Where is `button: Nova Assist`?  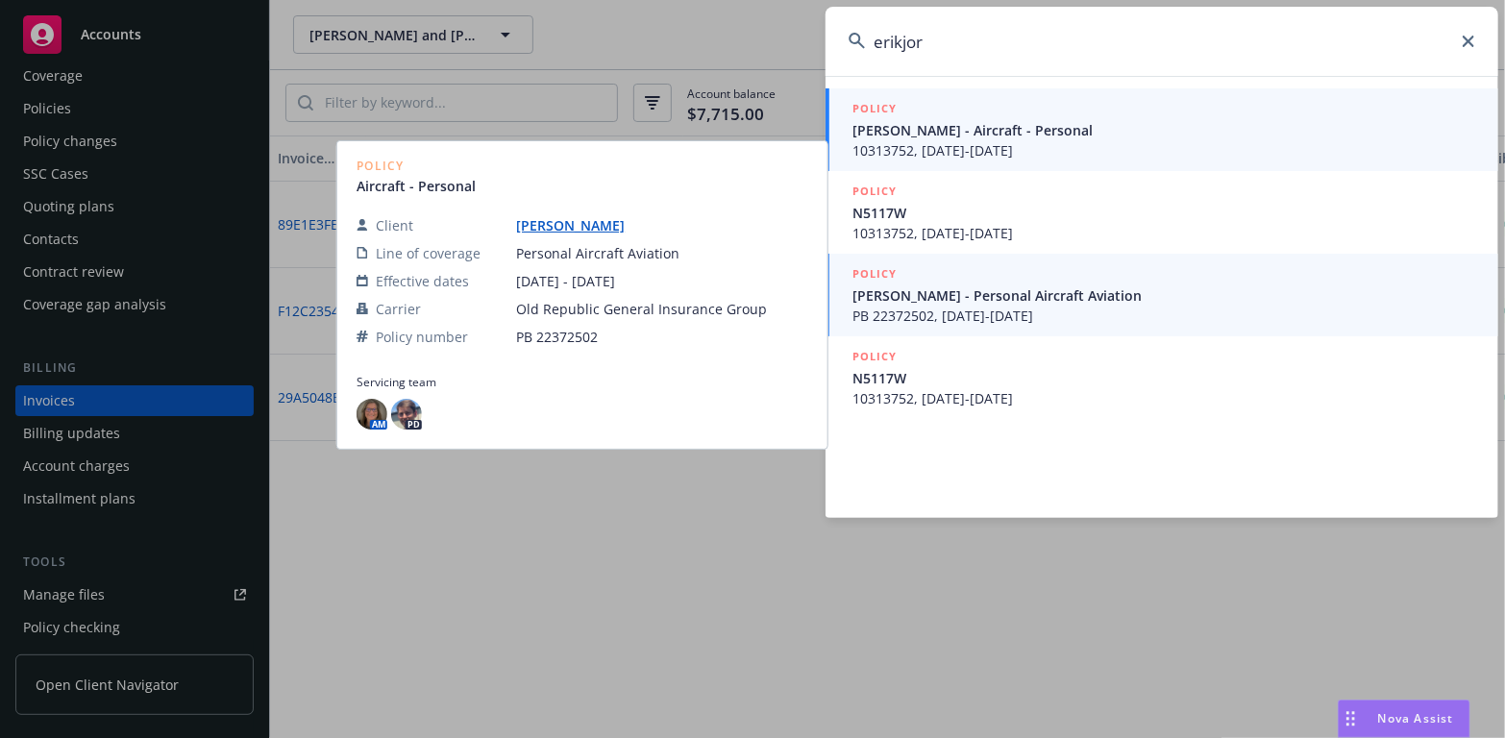
button: Nova Assist is located at coordinates (1404, 719).